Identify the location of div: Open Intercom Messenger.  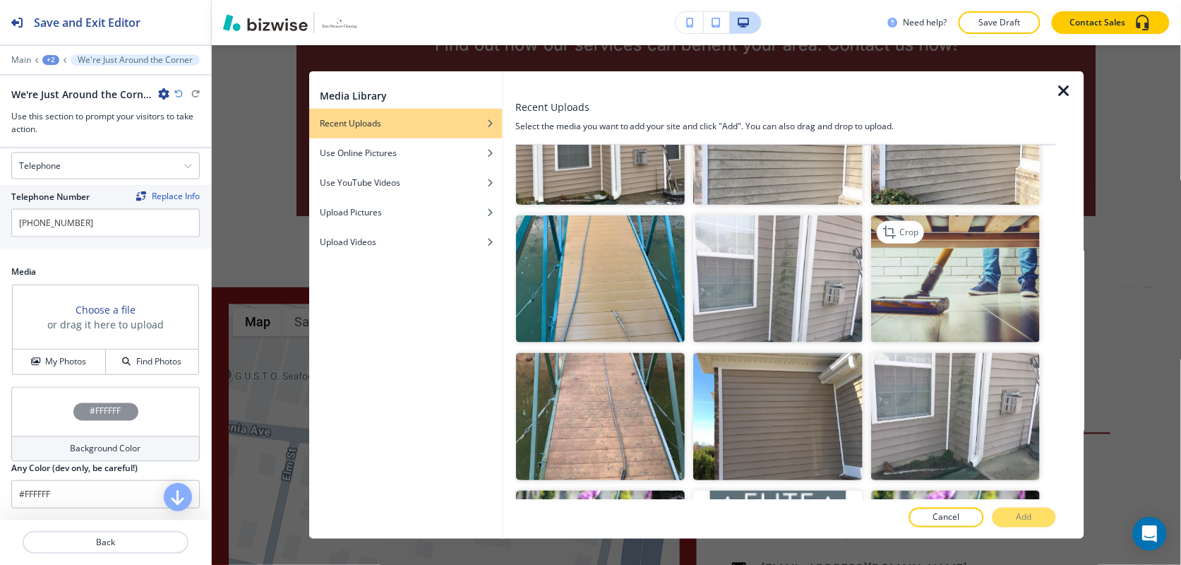
(1150, 534).